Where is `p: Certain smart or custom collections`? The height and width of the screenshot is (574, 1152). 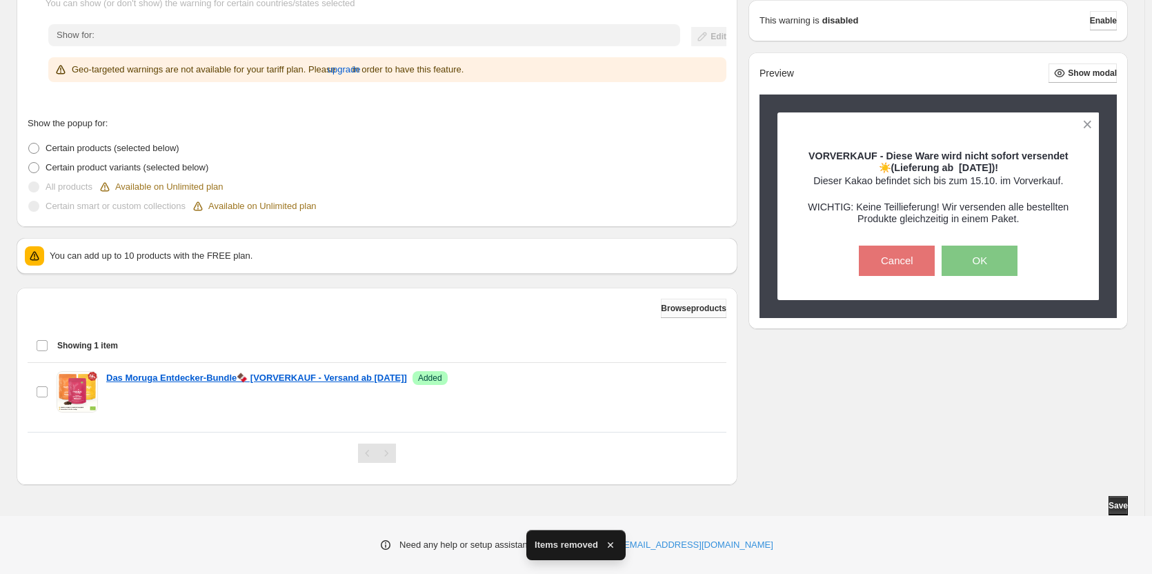 p: Certain smart or custom collections is located at coordinates (115, 206).